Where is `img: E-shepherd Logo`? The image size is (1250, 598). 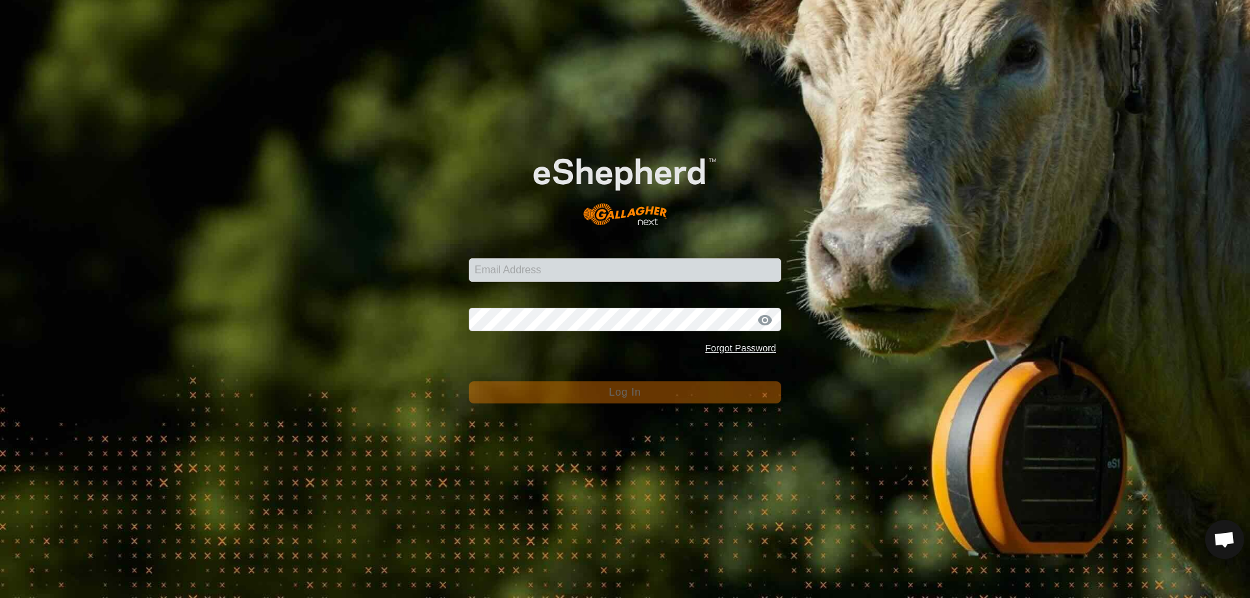
img: E-shepherd Logo is located at coordinates (625, 186).